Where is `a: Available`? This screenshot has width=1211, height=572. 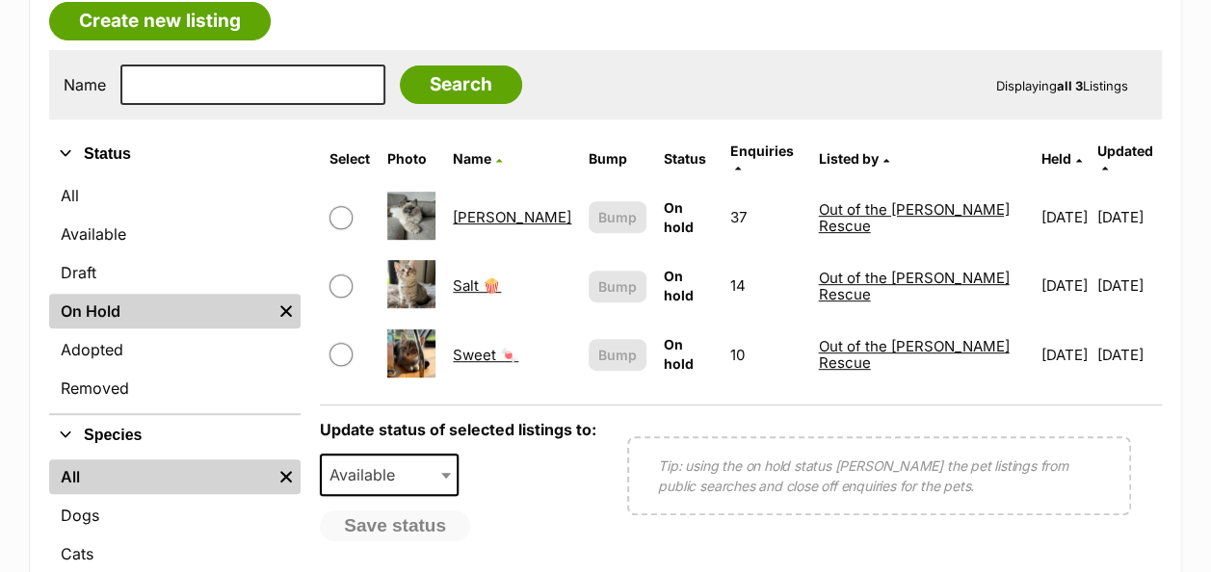 a: Available is located at coordinates (174, 234).